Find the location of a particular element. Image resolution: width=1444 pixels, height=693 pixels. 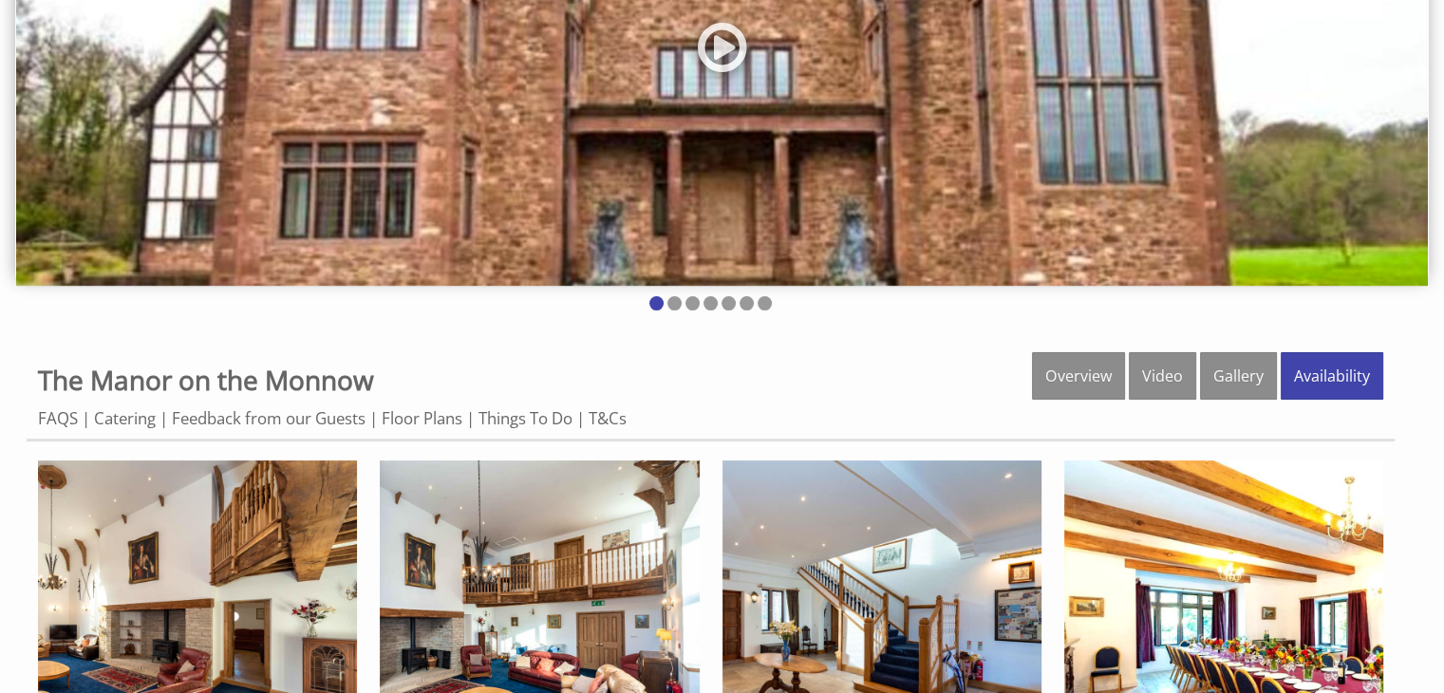

a: Gallery is located at coordinates (1238, 376).